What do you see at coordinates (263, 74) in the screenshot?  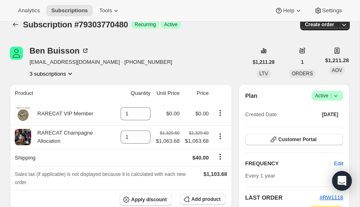 I see `span: LTV` at bounding box center [263, 74].